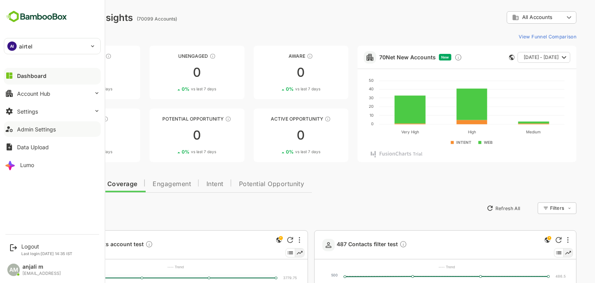  I want to click on div: Dashboard, so click(32, 75).